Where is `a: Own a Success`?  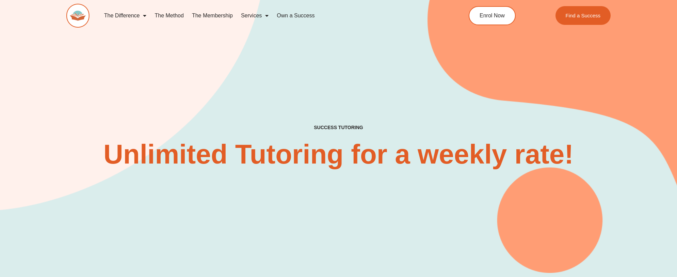 a: Own a Success is located at coordinates (295, 16).